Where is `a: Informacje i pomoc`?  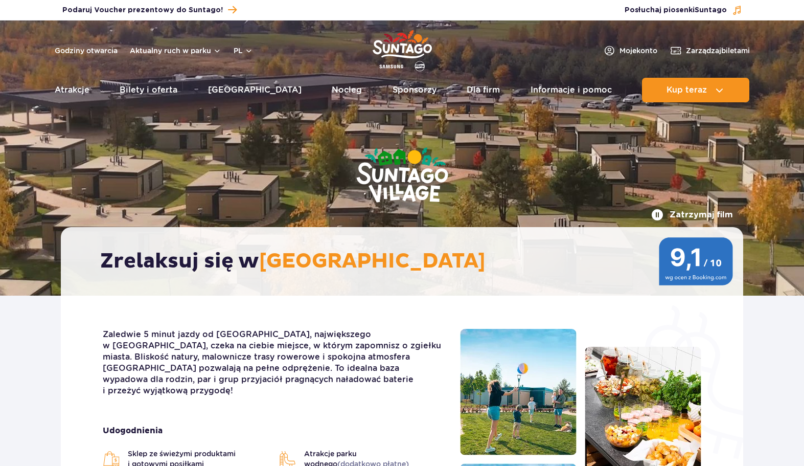 a: Informacje i pomoc is located at coordinates (571, 90).